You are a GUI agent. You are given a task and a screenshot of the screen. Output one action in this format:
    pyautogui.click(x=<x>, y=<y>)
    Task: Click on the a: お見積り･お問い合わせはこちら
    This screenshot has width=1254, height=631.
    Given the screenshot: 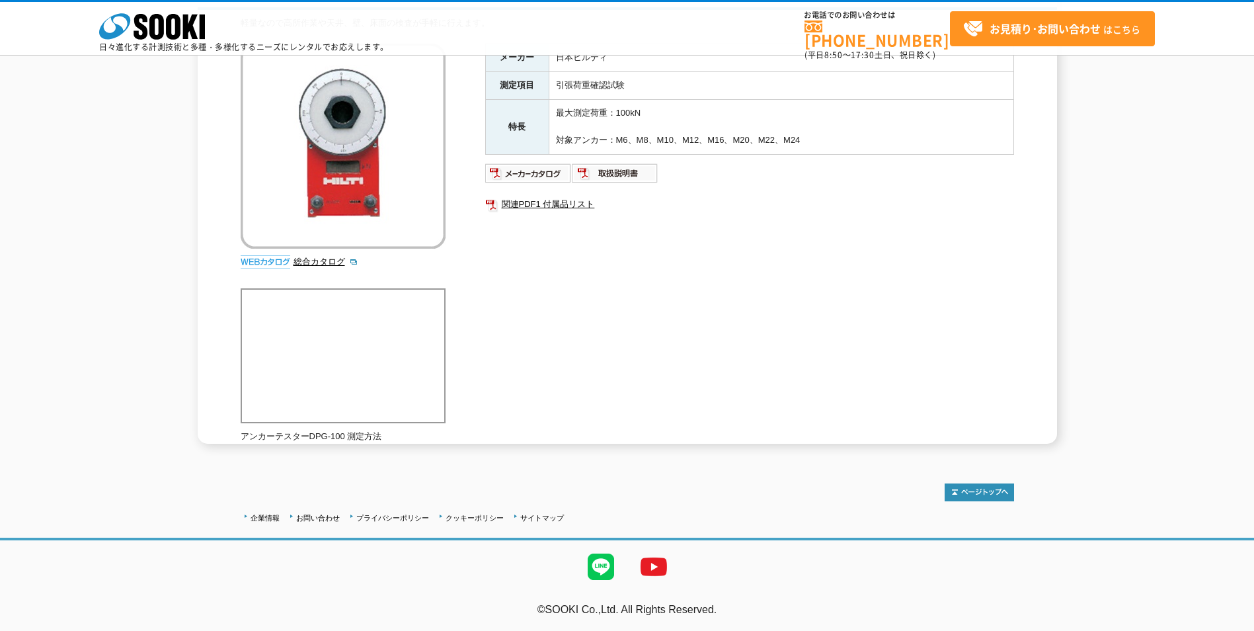 What is the action you would take?
    pyautogui.click(x=1053, y=28)
    